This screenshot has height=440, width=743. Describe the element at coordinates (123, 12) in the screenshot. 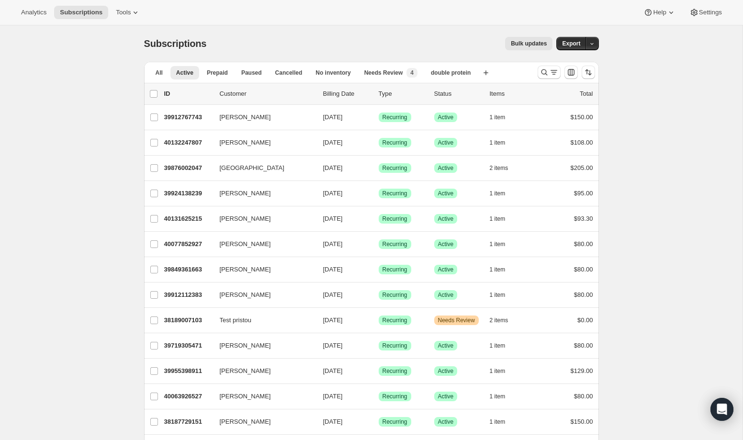

I see `span: Tools` at that location.